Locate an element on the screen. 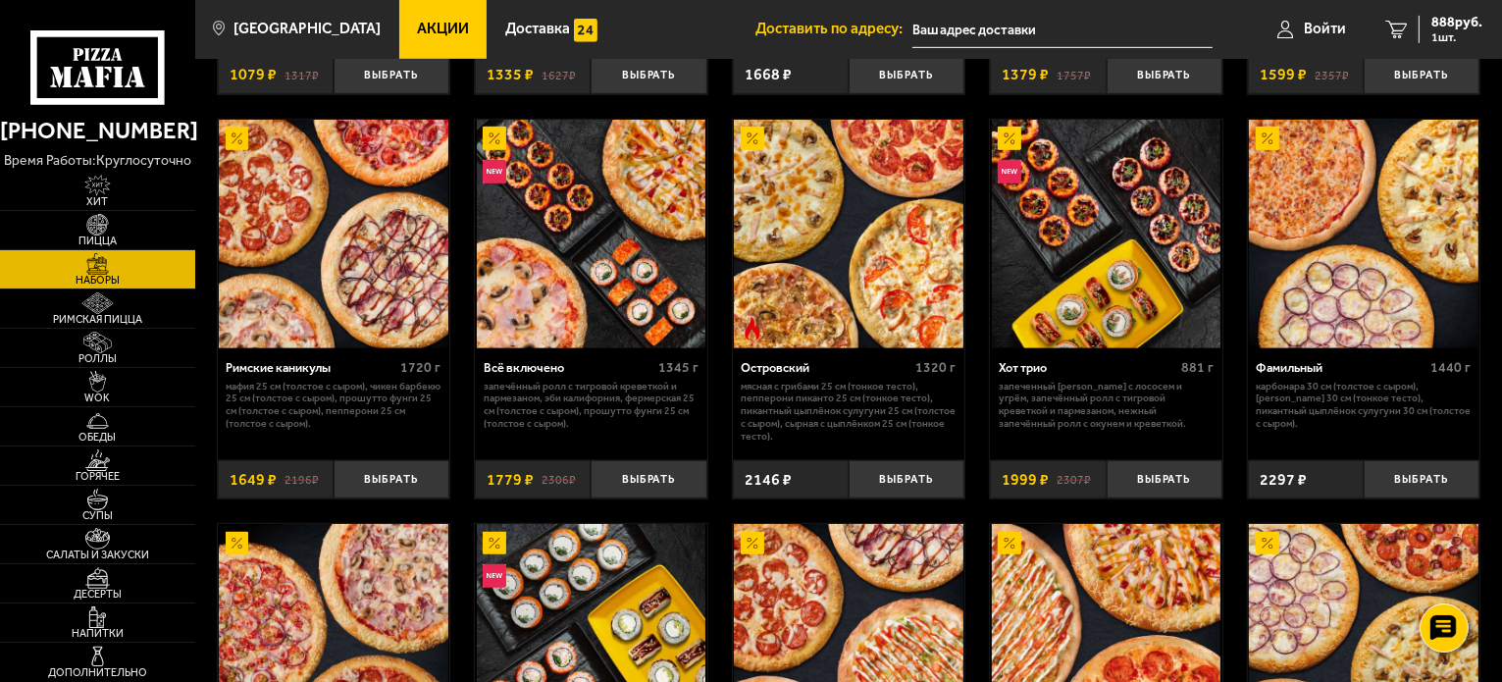  p: Мясная с грибами 25 см (тонкое тесто), Пепперони Пиканто 25 см (тонкое тесто), Пикантный цыплёнок... is located at coordinates (847, 412).